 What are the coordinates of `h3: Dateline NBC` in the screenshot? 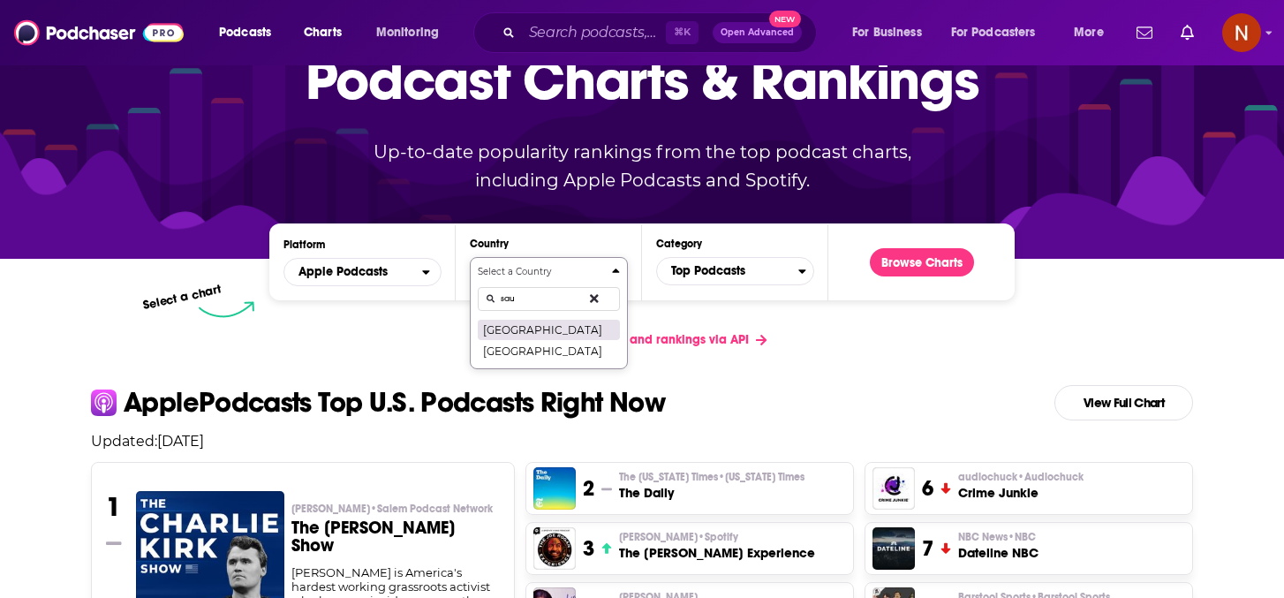 It's located at (998, 553).